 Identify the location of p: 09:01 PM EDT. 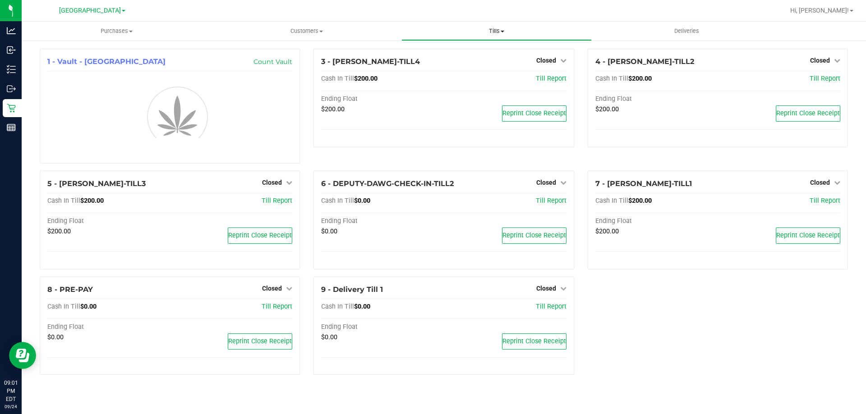
(11, 391).